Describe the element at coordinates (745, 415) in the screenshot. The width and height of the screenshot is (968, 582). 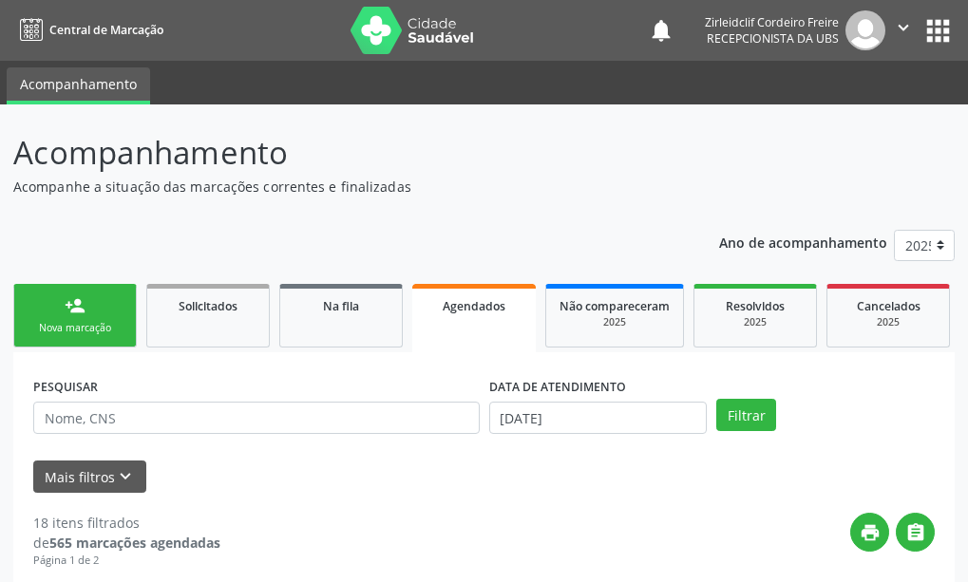
I see `button: Filtrar` at that location.